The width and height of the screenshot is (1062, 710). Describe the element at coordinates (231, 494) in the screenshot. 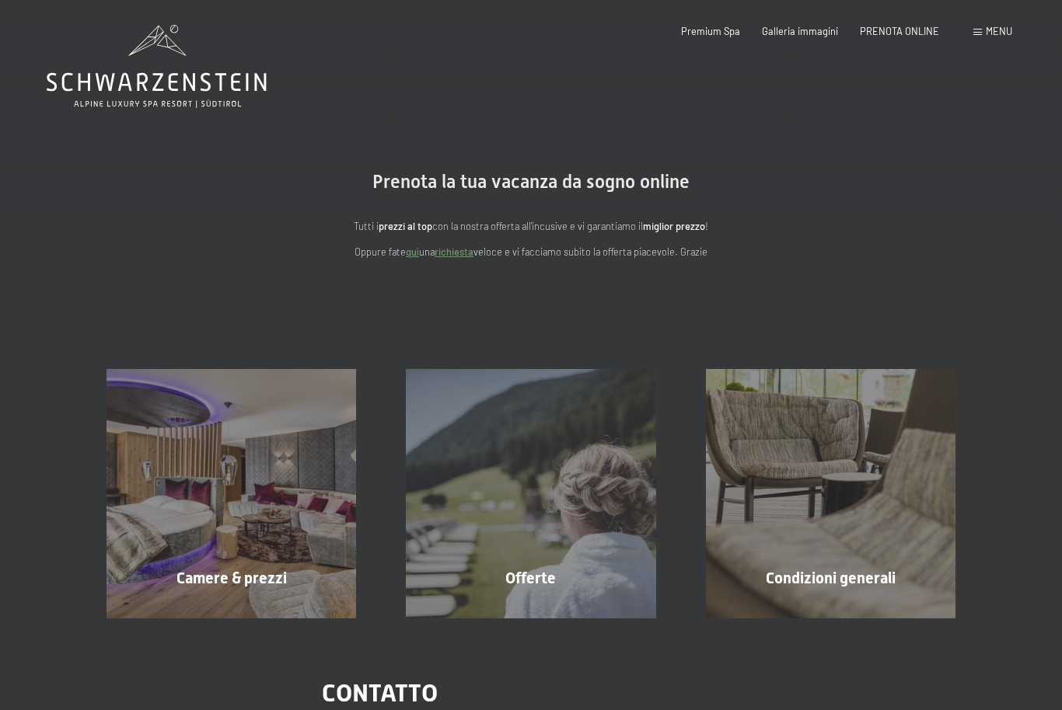

I see `a: Vacanze in Trentino Alto Adige all'Hotel Schwarzenstein Camere & prezzi` at that location.